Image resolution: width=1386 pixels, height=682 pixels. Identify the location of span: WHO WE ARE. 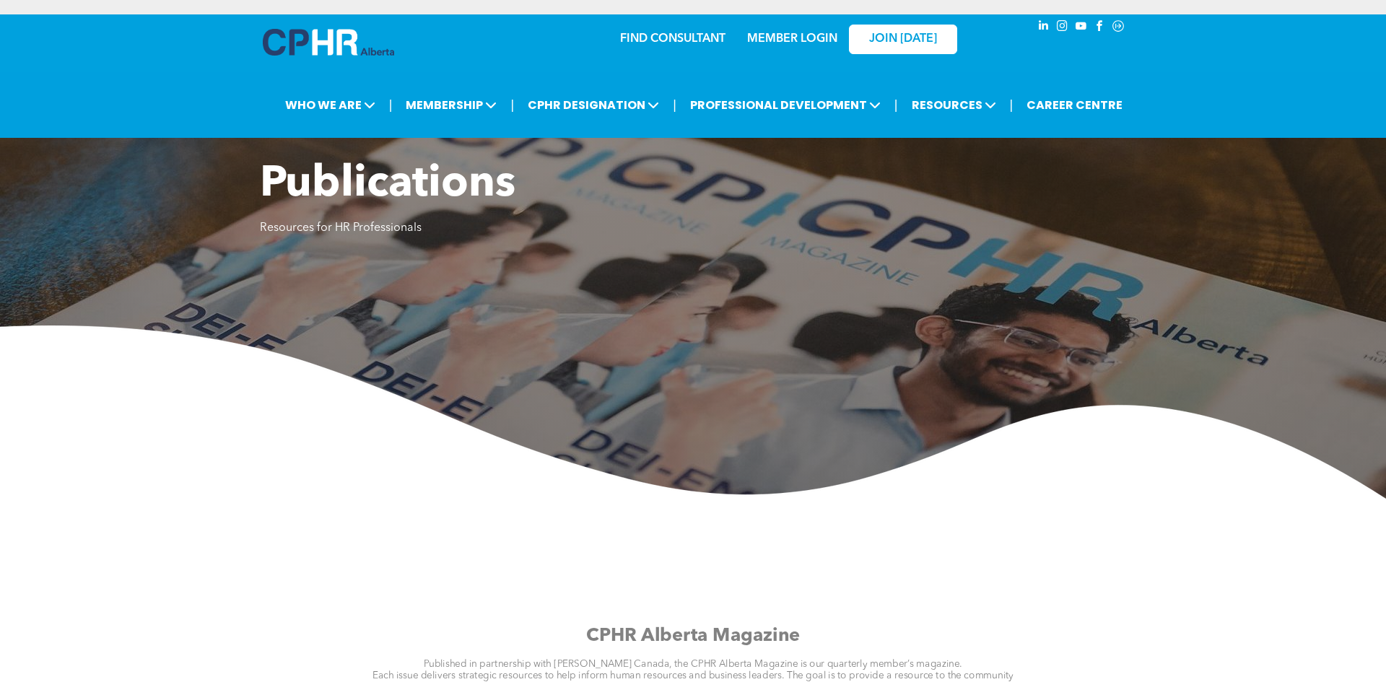
(330, 105).